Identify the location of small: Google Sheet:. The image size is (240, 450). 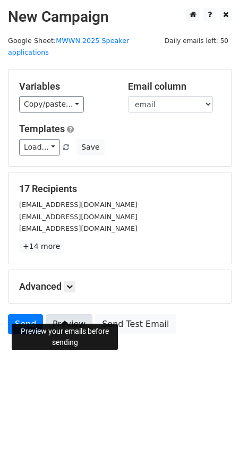
(68, 47).